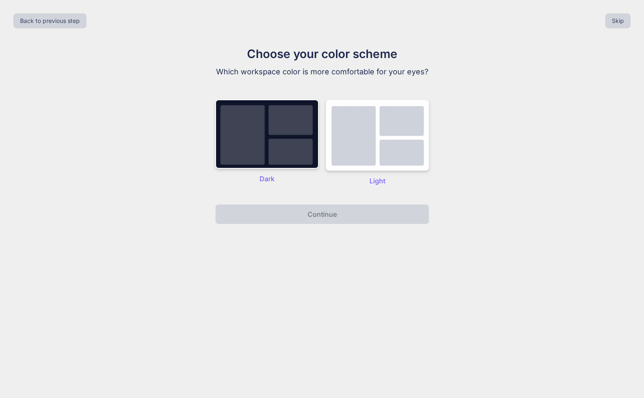 Image resolution: width=644 pixels, height=398 pixels. I want to click on button: Skip, so click(618, 21).